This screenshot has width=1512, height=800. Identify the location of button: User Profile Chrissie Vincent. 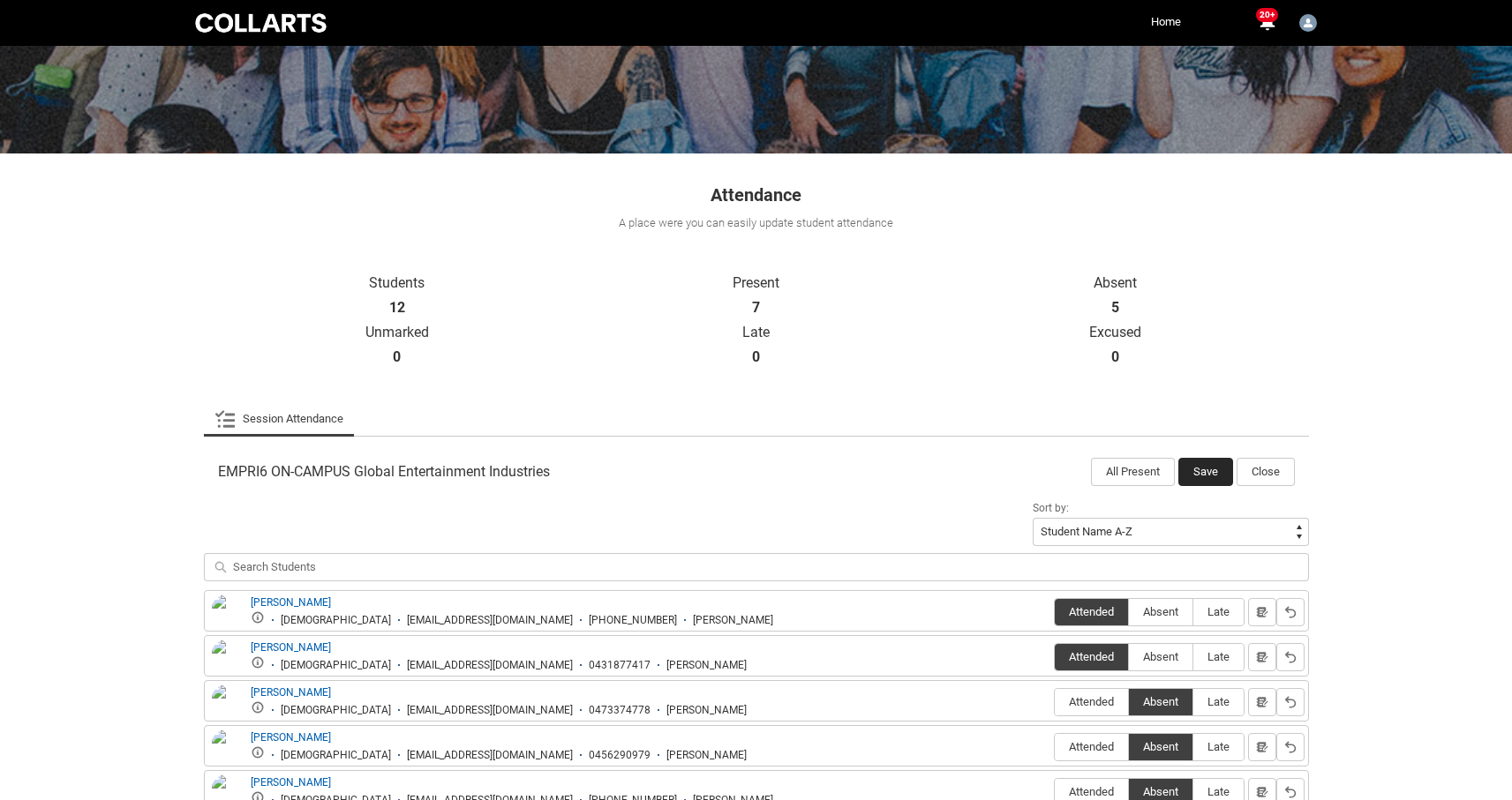
(1308, 21).